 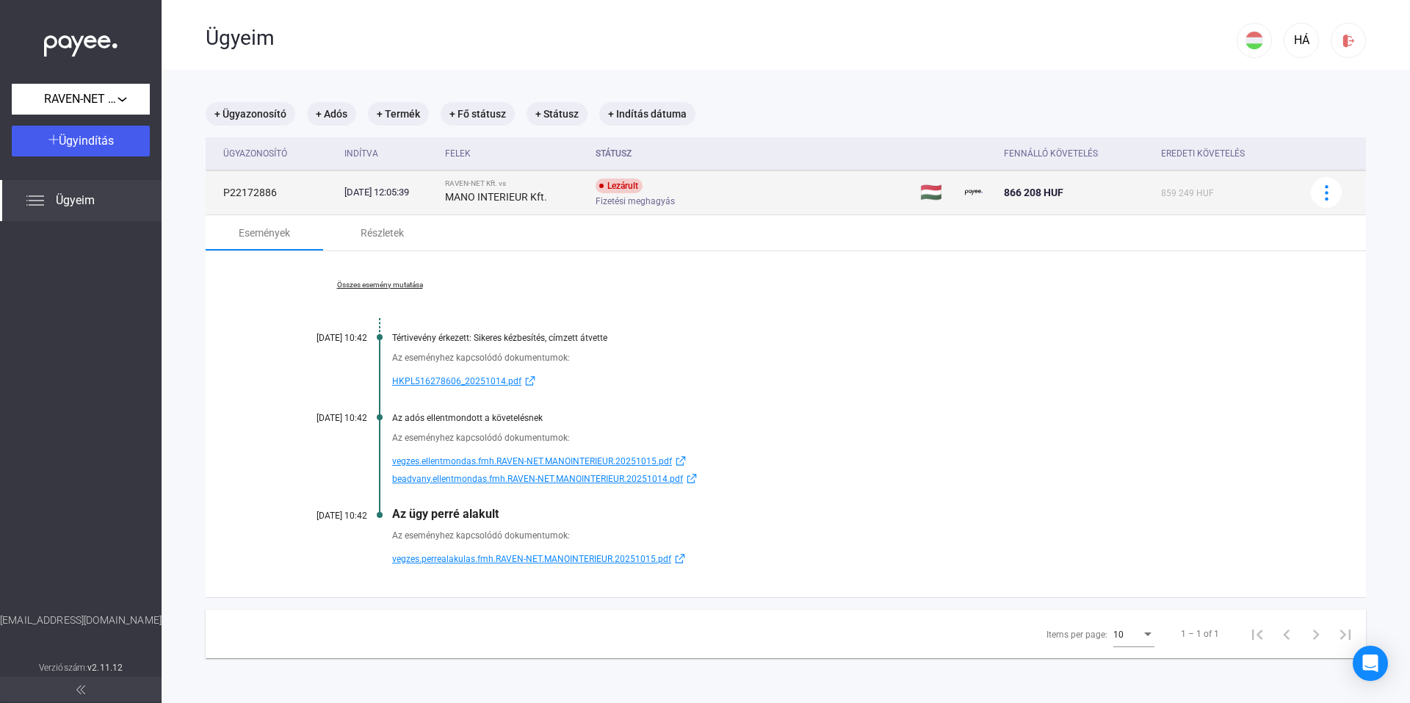 What do you see at coordinates (1076, 634) in the screenshot?
I see `div: Items per page:` at bounding box center [1076, 634].